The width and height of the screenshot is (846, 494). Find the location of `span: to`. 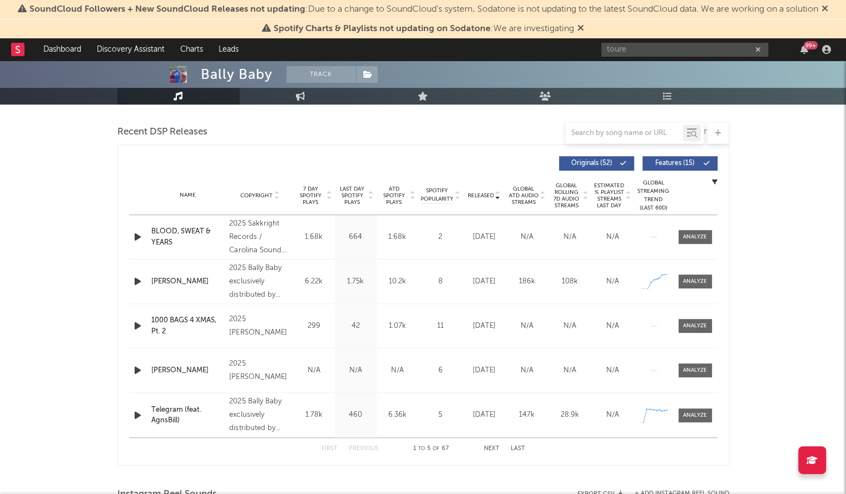

span: to is located at coordinates (421, 449).